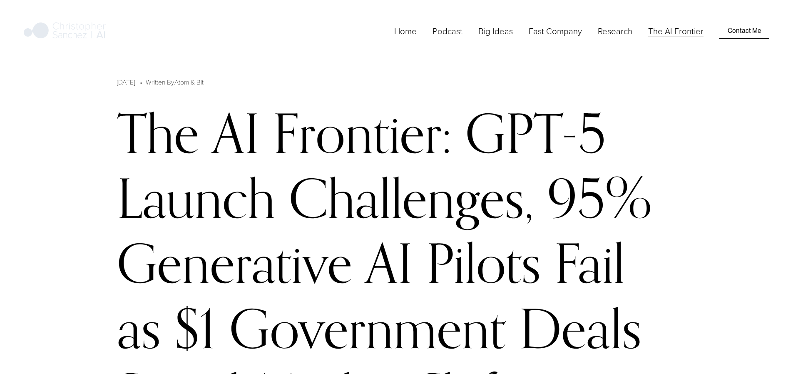 Image resolution: width=793 pixels, height=374 pixels. What do you see at coordinates (495, 31) in the screenshot?
I see `span: Big Ideas` at bounding box center [495, 31].